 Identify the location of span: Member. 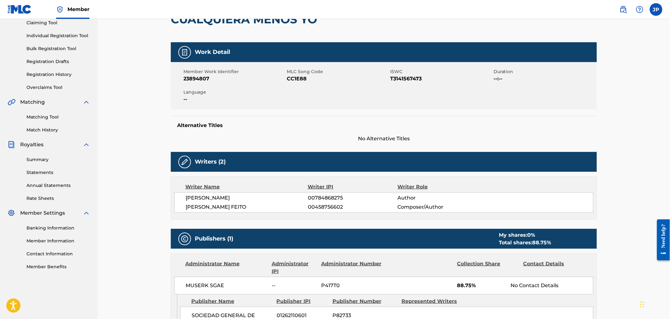
(78, 9).